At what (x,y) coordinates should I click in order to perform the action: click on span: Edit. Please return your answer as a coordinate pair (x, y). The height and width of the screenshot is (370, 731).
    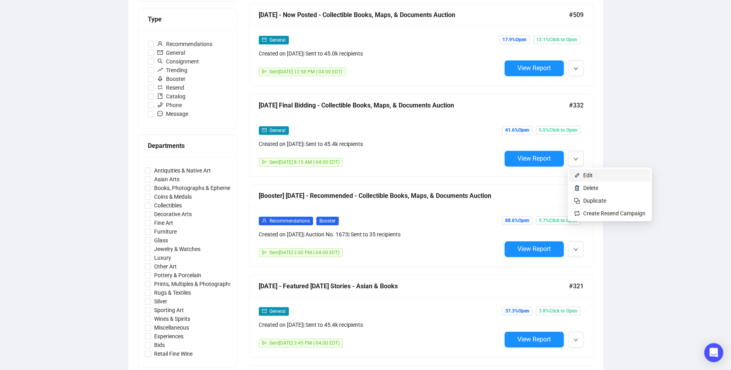
    Looking at the image, I should click on (588, 175).